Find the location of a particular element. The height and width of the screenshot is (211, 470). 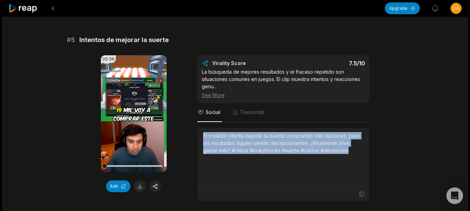

div: 7.5 /10 is located at coordinates (327, 63).